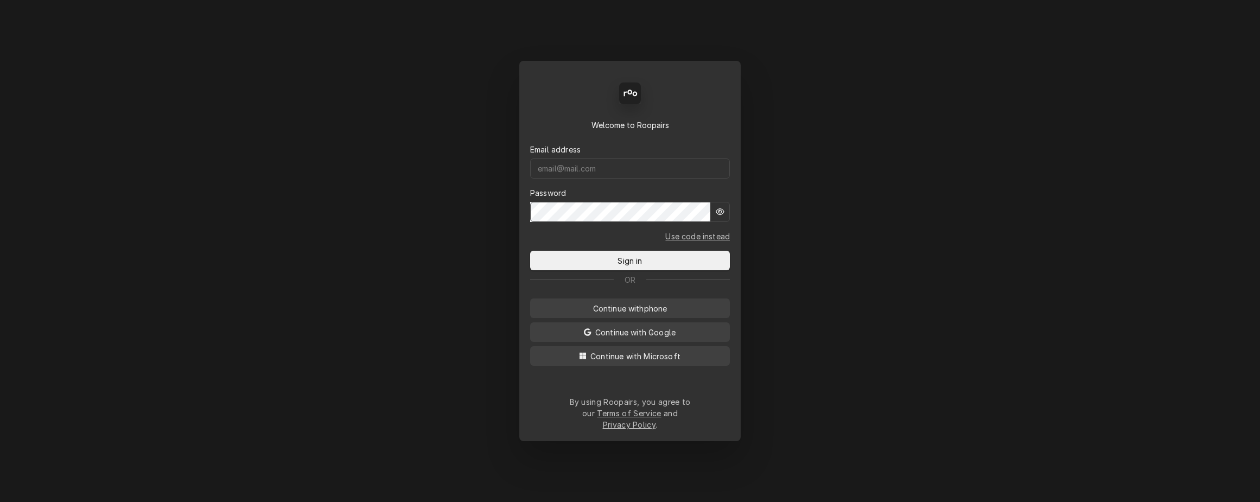 The height and width of the screenshot is (502, 1260). I want to click on div: Or, so click(630, 279).